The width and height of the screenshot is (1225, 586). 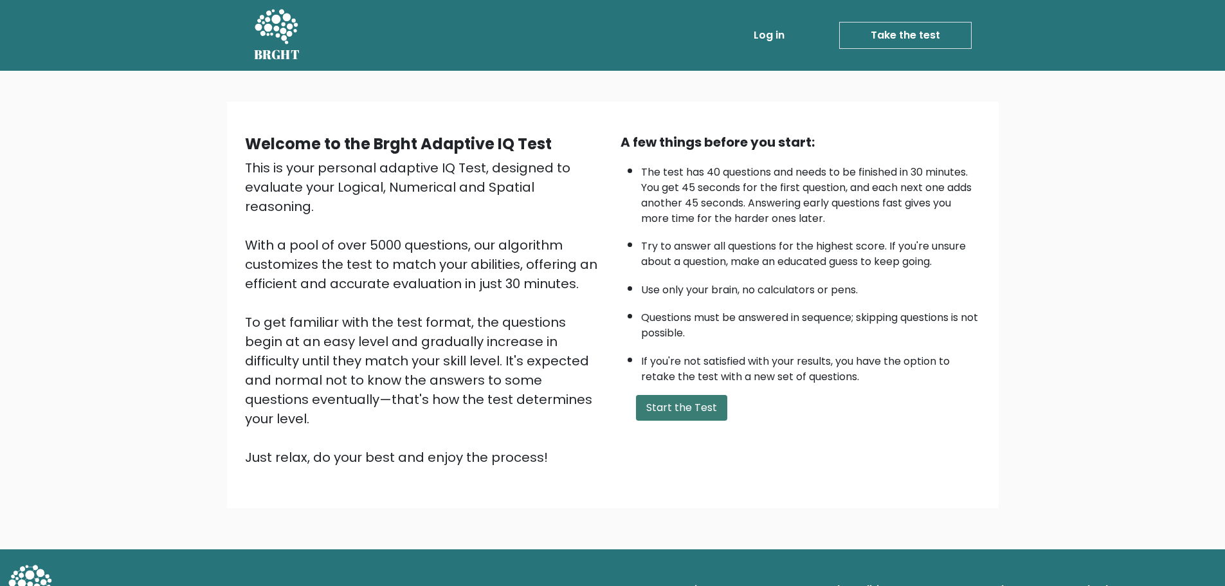 I want to click on li: If you're not satisfied with your results, you have the option to retake the test with a new set ..., so click(x=811, y=366).